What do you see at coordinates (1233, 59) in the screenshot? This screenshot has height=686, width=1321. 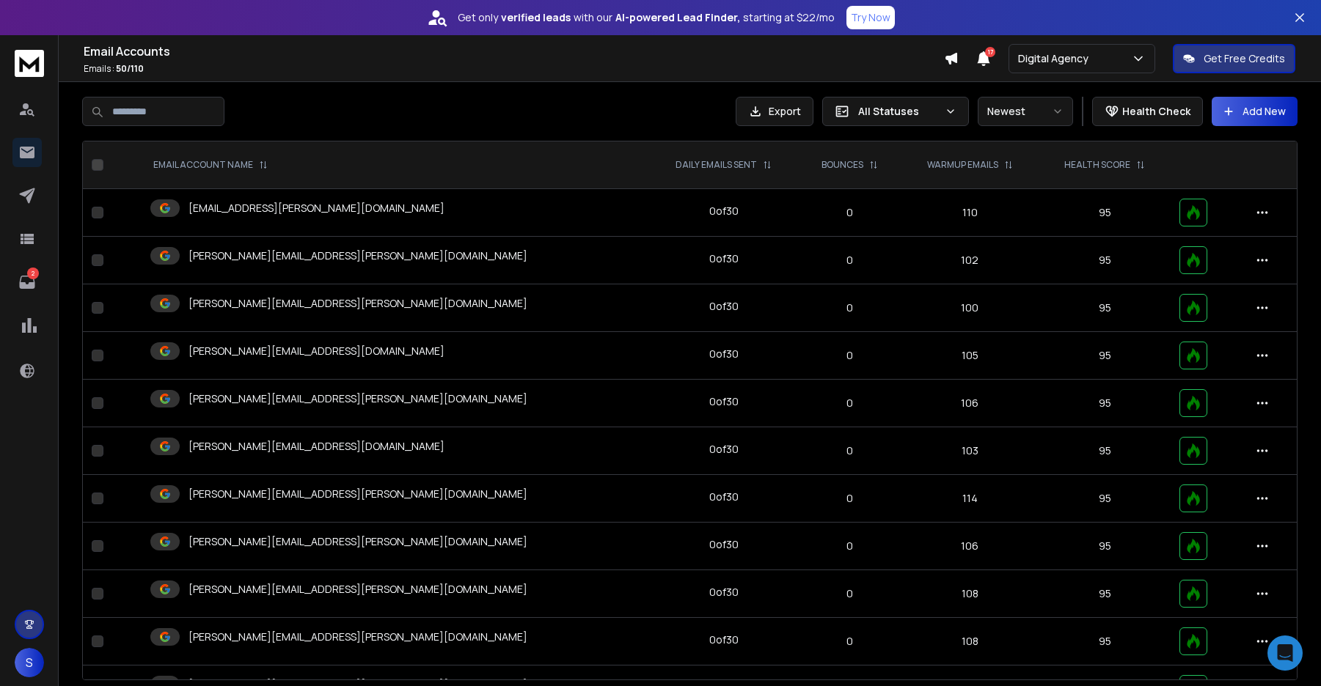 I see `button: Get Free Credits` at bounding box center [1233, 59].